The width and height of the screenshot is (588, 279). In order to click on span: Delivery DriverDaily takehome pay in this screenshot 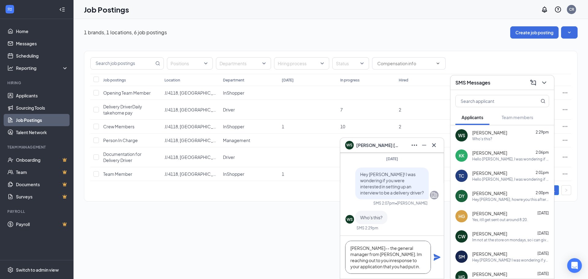, I will do `click(122, 110)`.